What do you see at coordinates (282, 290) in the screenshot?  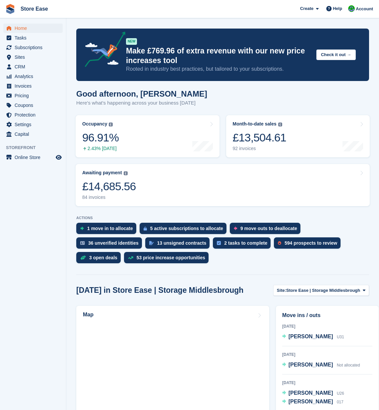 I see `span: Site:` at bounding box center [282, 290].